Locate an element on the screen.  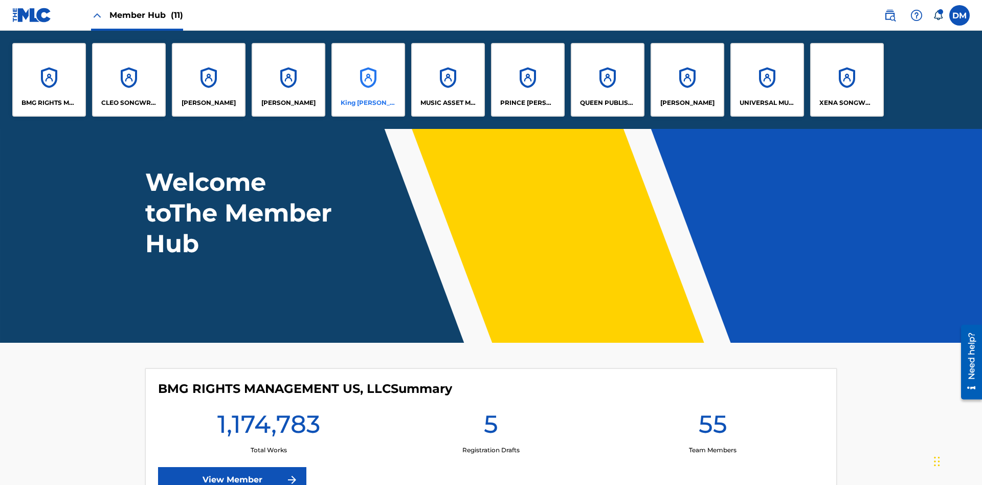
a: AccountsQUEEN PUBLISHA is located at coordinates (608, 80).